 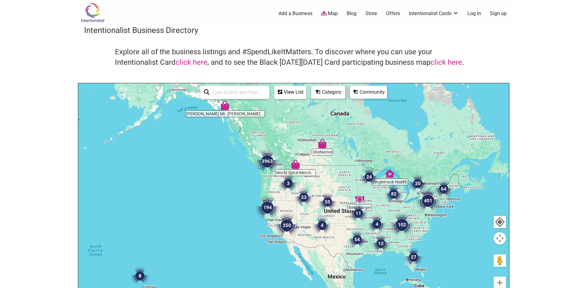 I want to click on div: Category, so click(x=328, y=92).